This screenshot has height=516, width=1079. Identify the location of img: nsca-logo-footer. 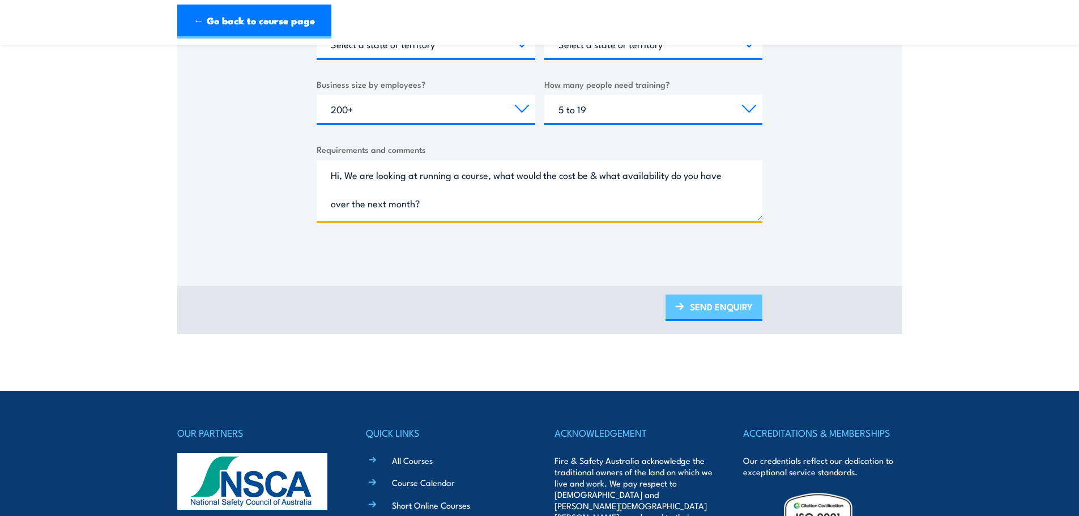
(252, 481).